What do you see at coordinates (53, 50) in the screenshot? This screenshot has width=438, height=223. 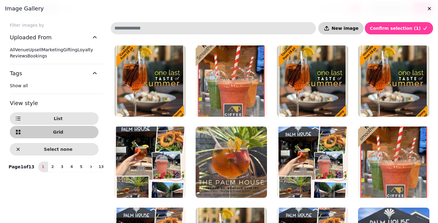 I see `span: Marketing` at bounding box center [53, 50].